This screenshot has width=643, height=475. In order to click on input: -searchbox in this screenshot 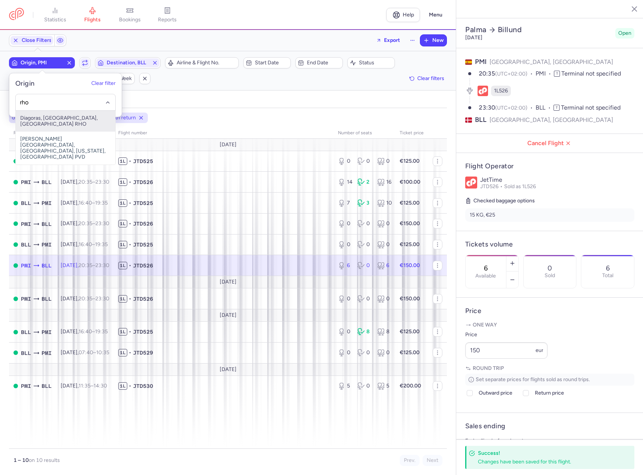, I will do `click(65, 103)`.